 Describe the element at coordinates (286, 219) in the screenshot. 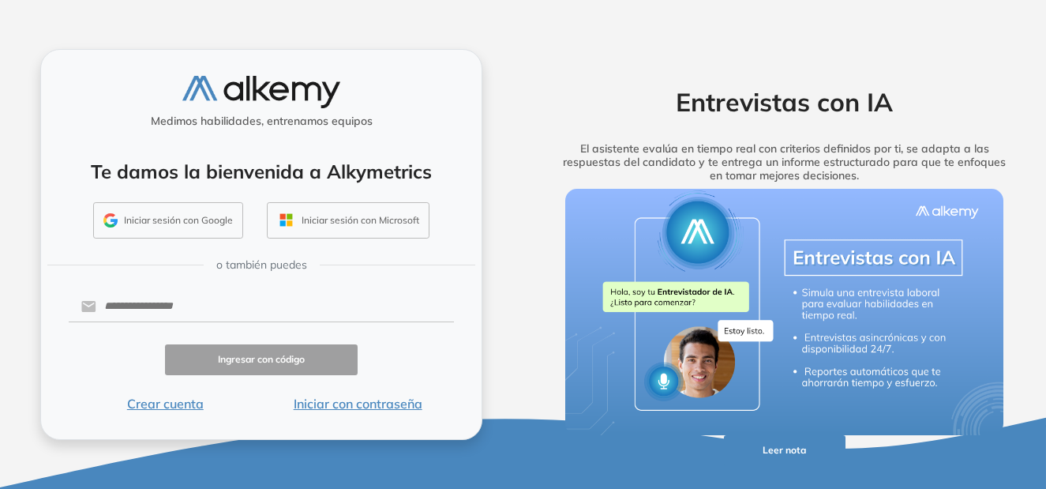

I see `img: OUTLOOK_ICON` at that location.